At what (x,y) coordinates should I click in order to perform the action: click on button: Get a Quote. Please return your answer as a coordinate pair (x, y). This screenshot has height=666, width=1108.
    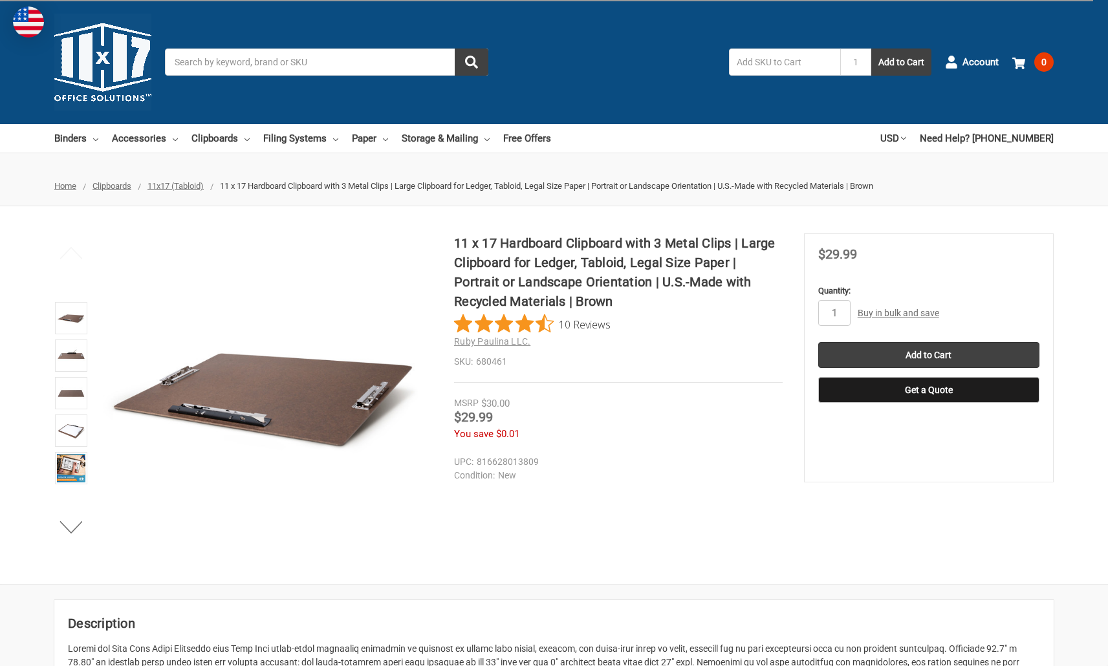
    Looking at the image, I should click on (929, 390).